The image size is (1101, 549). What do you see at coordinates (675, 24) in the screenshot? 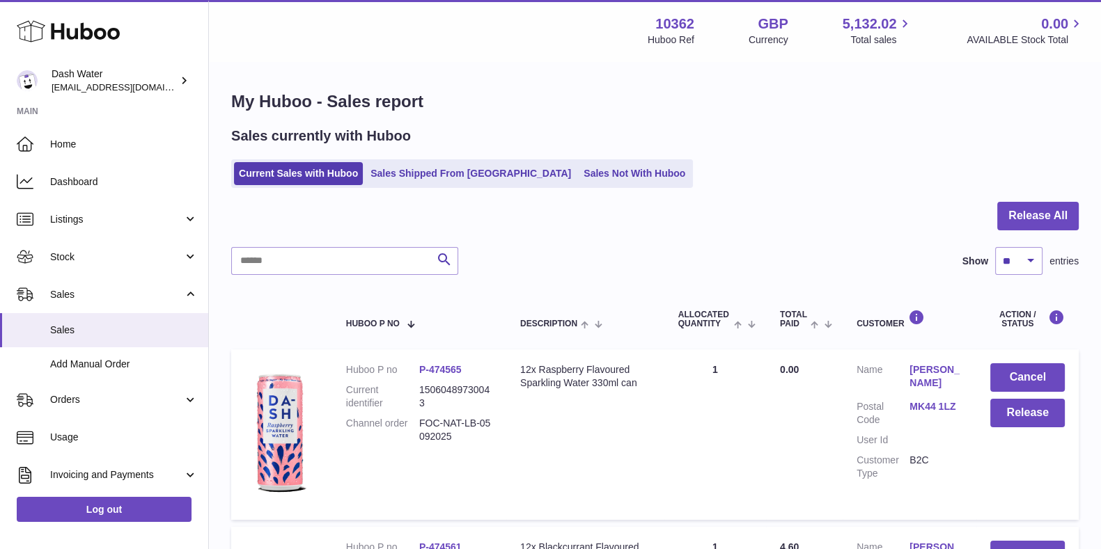
I see `strong: 10362` at bounding box center [675, 24].